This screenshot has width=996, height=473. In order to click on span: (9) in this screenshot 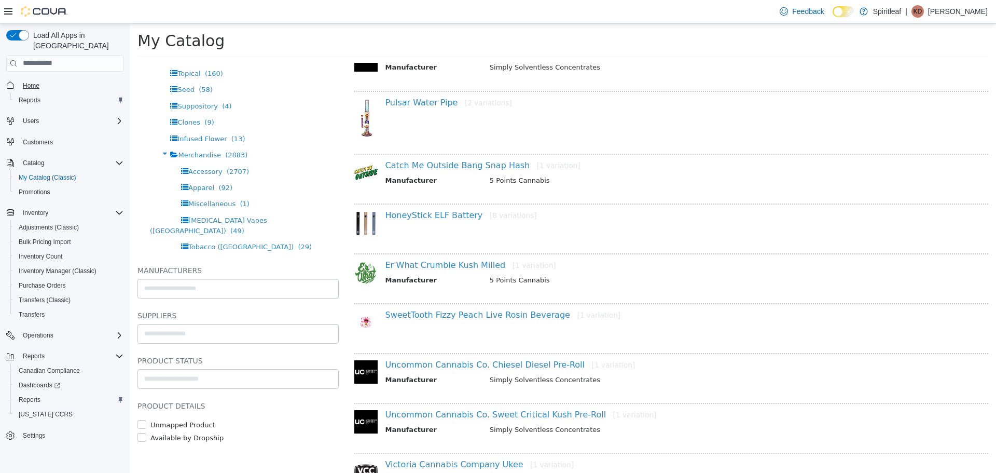, I will do `click(79, 98)`.